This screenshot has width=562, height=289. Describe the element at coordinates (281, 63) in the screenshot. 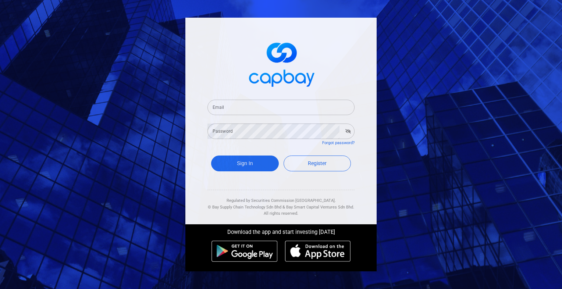

I see `img: logo` at that location.